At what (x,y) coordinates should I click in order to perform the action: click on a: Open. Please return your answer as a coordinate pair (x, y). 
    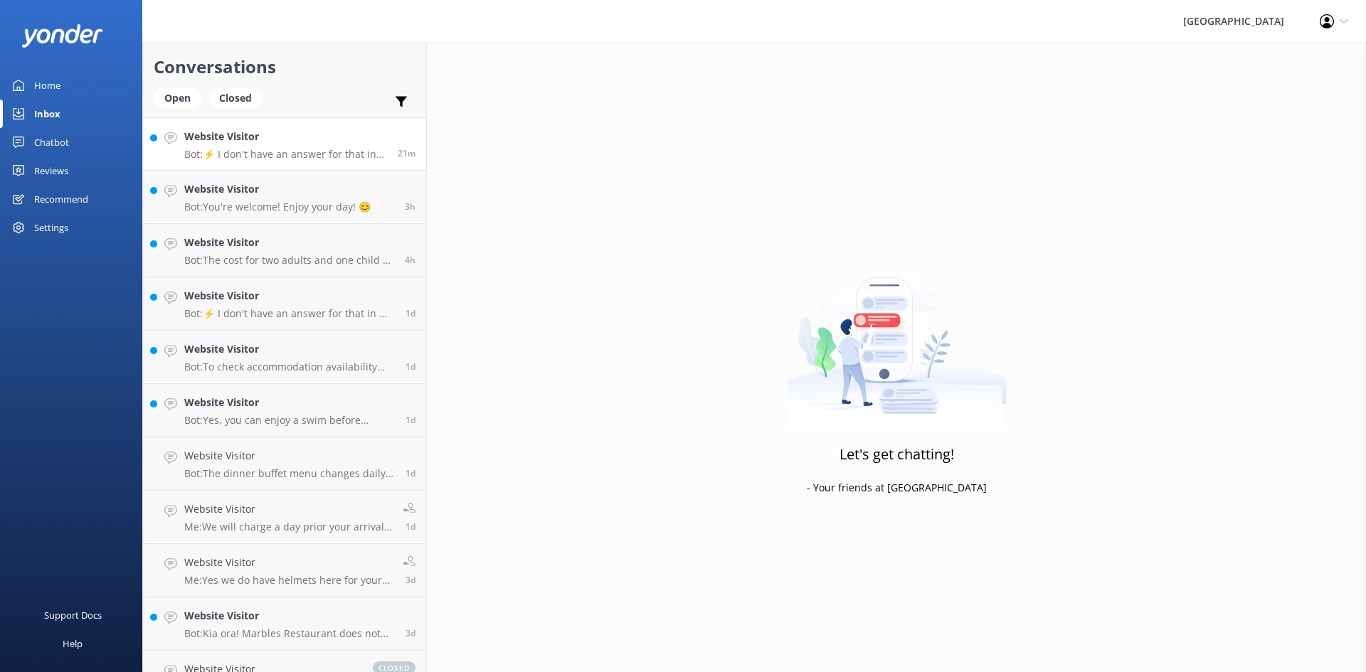
    Looking at the image, I should click on (181, 97).